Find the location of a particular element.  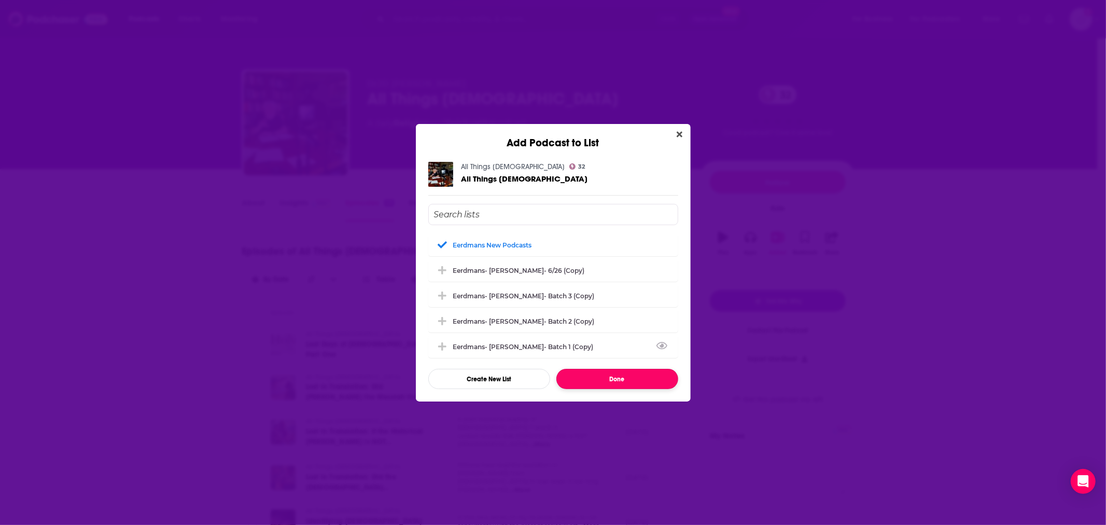

div: Eerdmans- Scott Coley- Batch 3 (Copy) is located at coordinates (553, 296).